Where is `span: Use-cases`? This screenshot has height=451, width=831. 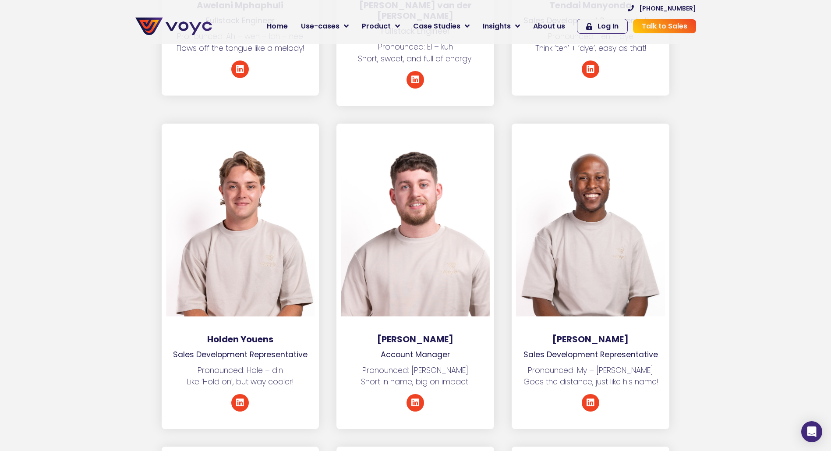
span: Use-cases is located at coordinates (320, 26).